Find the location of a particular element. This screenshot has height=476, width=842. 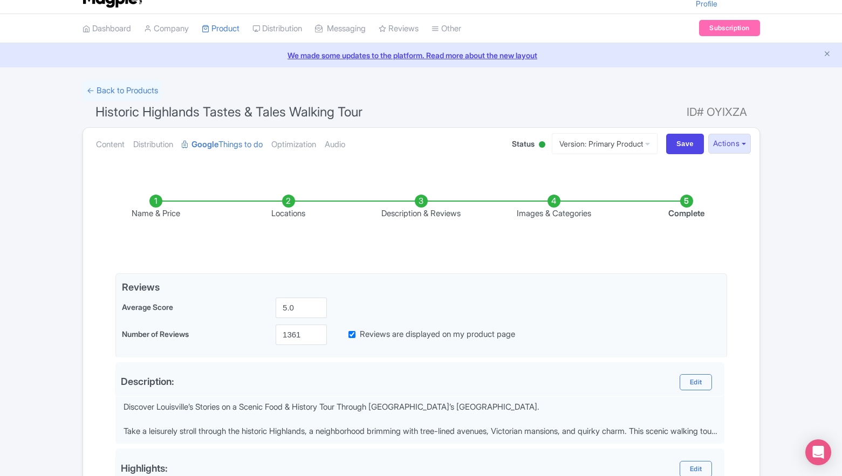

span: Historic Highlands Tastes & Tales Walking Tour is located at coordinates (229, 112).